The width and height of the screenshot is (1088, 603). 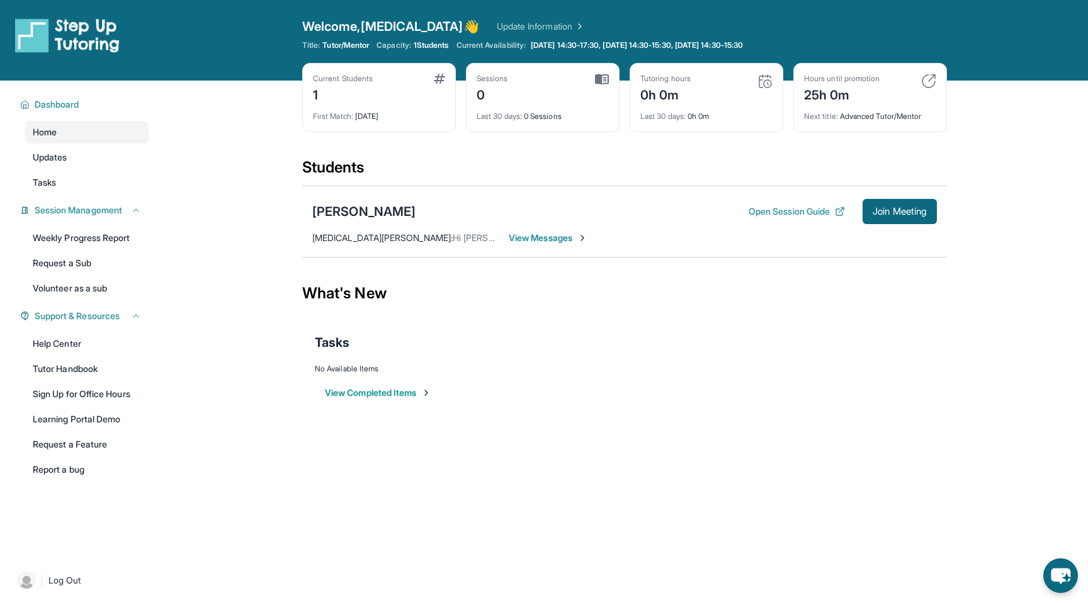 What do you see at coordinates (87, 183) in the screenshot?
I see `a: Tasks` at bounding box center [87, 183].